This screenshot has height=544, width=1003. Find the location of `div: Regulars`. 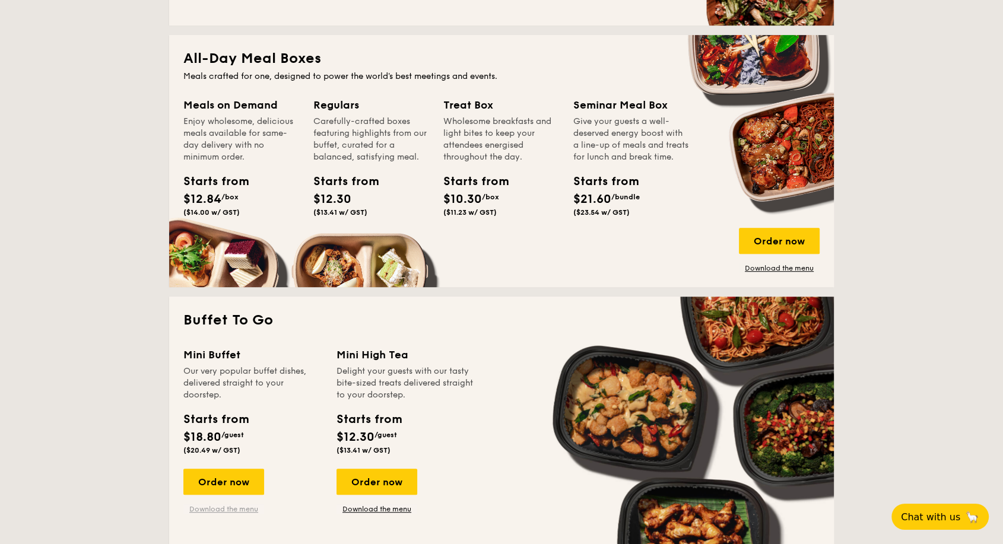

div: Regulars is located at coordinates (371, 105).